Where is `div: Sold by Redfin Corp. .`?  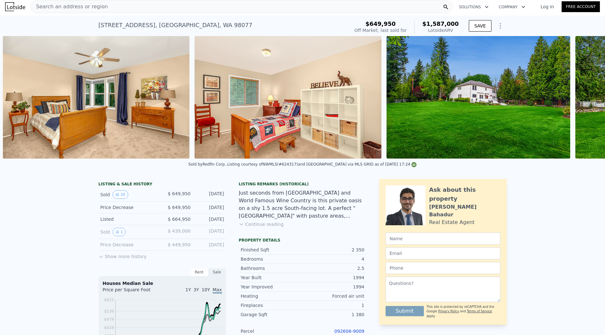
div: Sold by Redfin Corp. . is located at coordinates (208, 164).